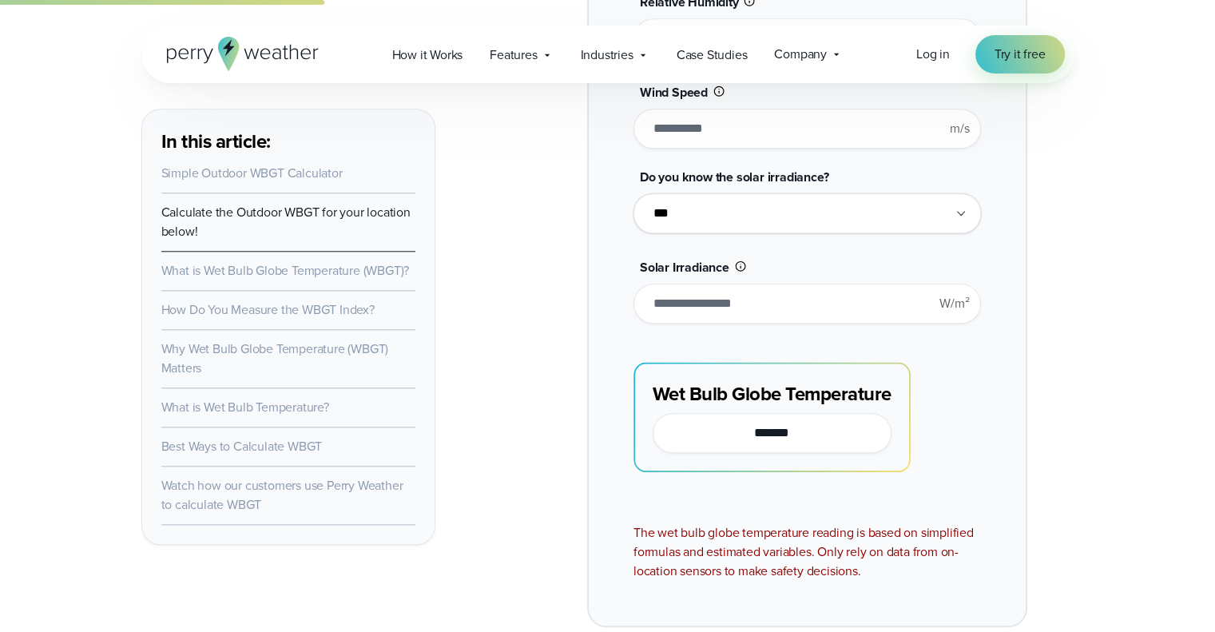 The width and height of the screenshot is (1215, 632). Describe the element at coordinates (285, 270) in the screenshot. I see `a: What is Wet Bulb Globe Temperature (WBGT)?` at that location.